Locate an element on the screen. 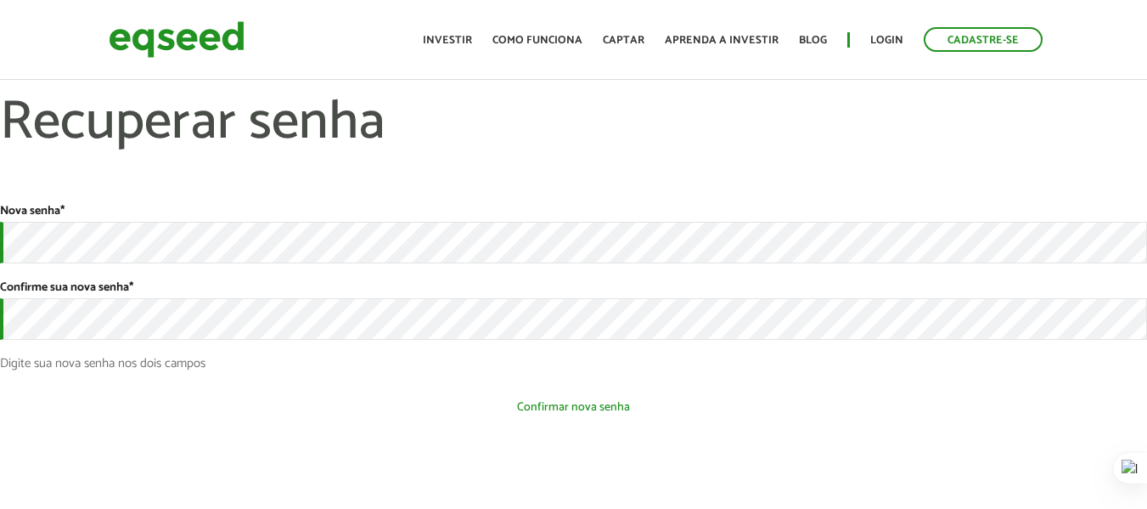  a: Investir is located at coordinates (448, 40).